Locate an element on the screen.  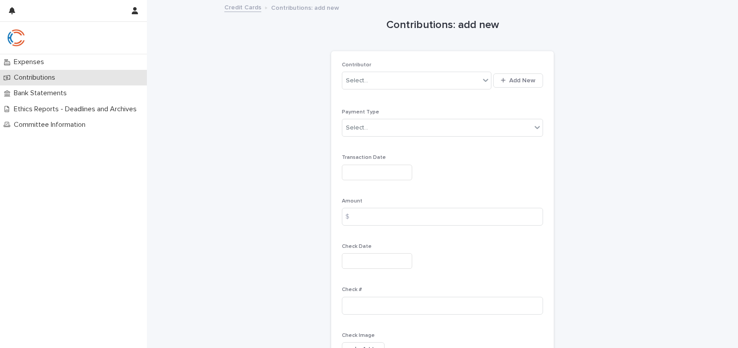
span: Transaction Date is located at coordinates (364, 158).